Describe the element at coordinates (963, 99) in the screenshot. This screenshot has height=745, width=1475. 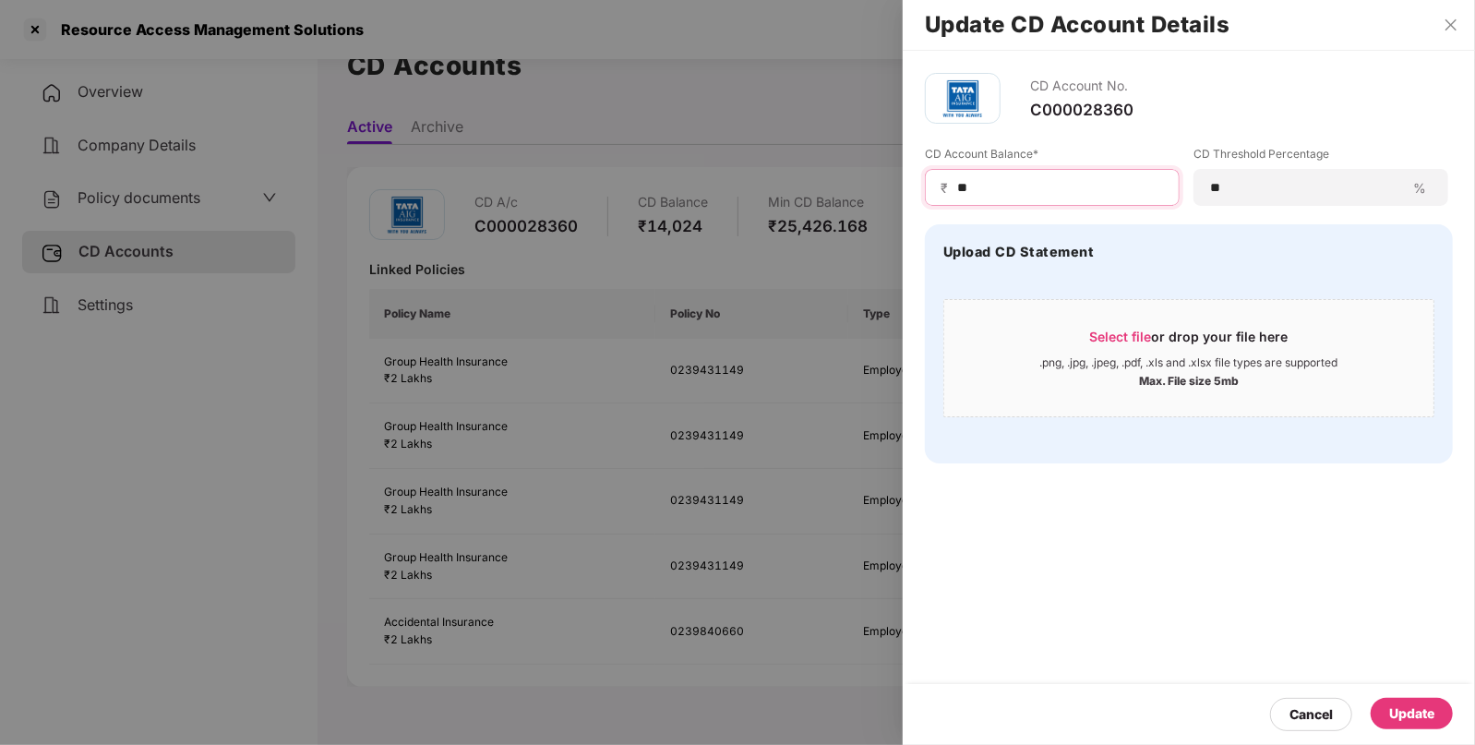
I see `img: tatag.png` at that location.